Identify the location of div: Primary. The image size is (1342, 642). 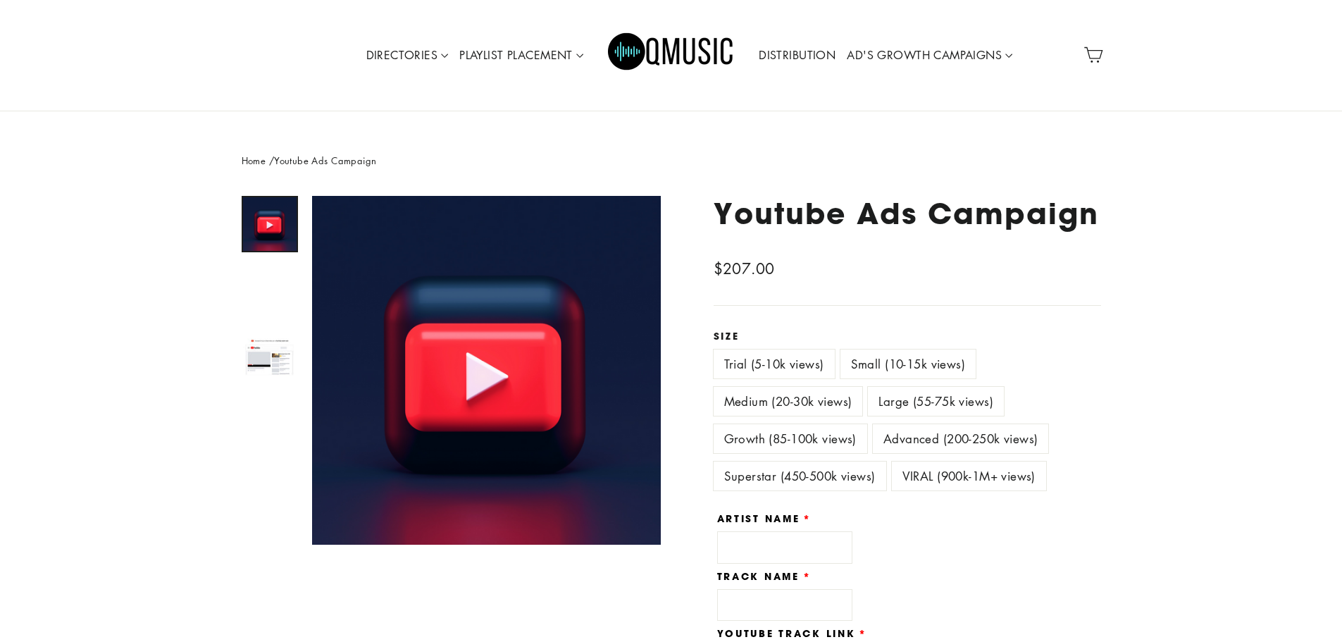
(671, 55).